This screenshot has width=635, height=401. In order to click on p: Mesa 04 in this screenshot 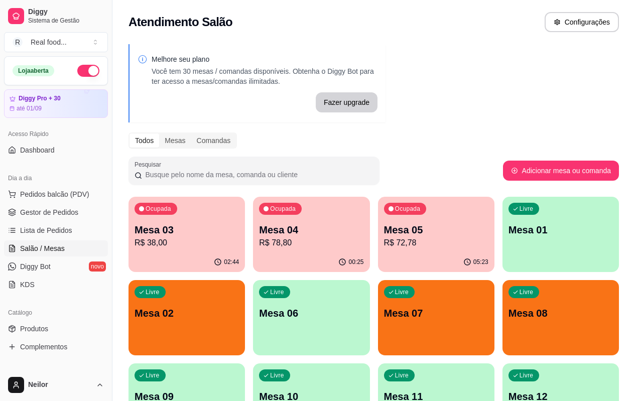, I will do `click(311, 230)`.